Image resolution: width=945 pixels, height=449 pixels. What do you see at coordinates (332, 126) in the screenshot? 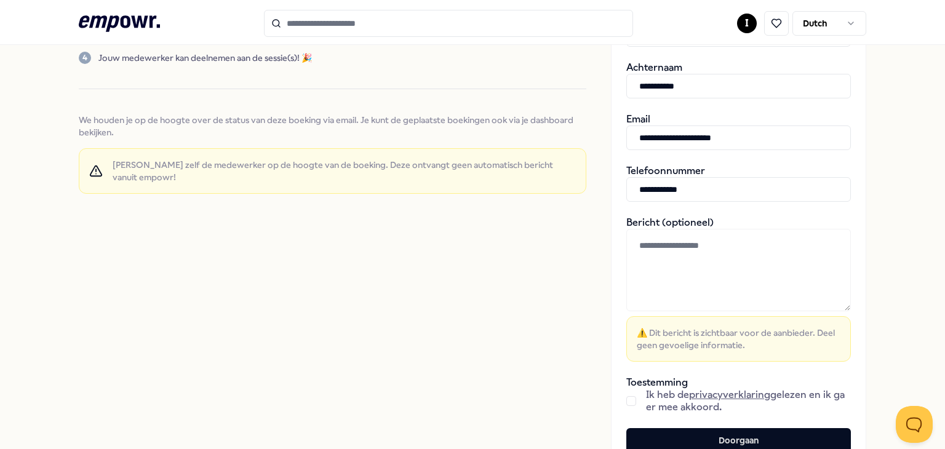
I see `span: We houden je op de hoogte over de status van deze boeking via email. Je kunt de geplaatste boekin...` at bounding box center [332, 126].